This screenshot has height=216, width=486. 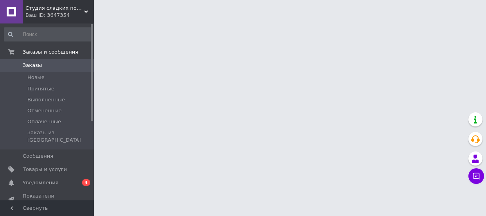 What do you see at coordinates (40, 183) in the screenshot?
I see `span: Уведомления` at bounding box center [40, 183].